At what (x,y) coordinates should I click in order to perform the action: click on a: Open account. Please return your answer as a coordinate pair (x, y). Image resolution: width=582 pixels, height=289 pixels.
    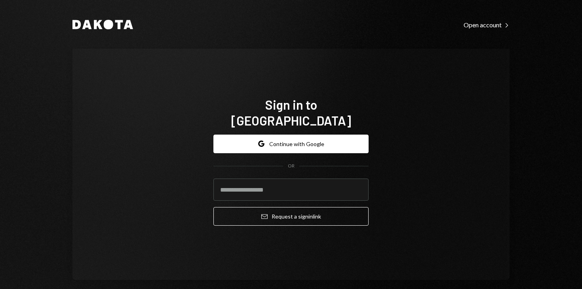
    Looking at the image, I should click on (487, 25).